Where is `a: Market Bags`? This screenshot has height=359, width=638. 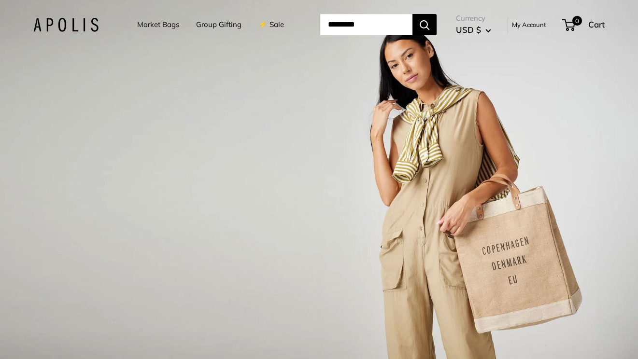 a: Market Bags is located at coordinates (158, 25).